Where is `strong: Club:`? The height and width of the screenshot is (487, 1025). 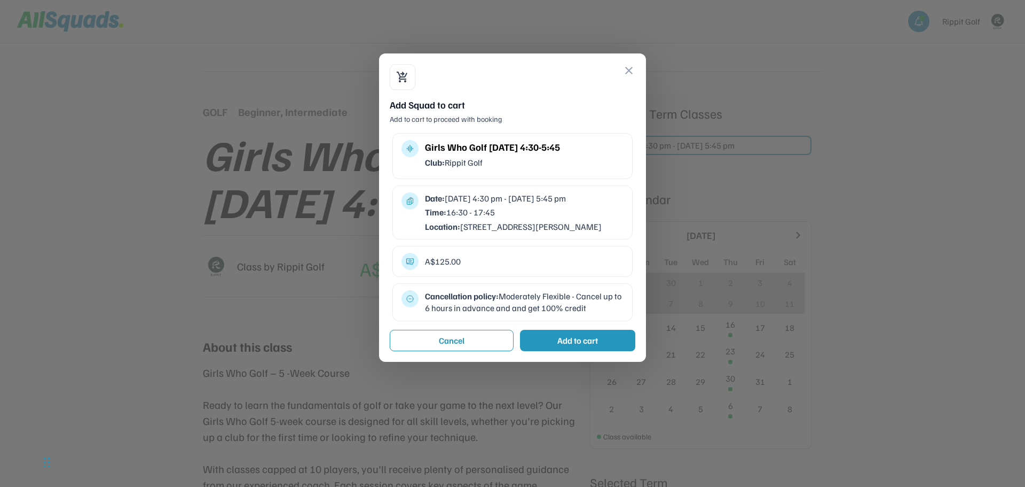
strong: Club: is located at coordinates (435, 162).